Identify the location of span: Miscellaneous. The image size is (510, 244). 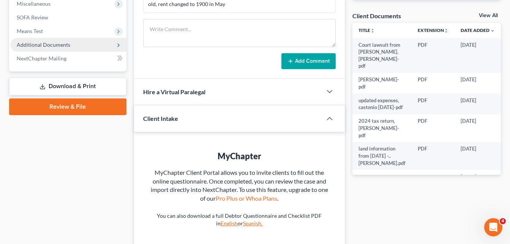
(33, 3).